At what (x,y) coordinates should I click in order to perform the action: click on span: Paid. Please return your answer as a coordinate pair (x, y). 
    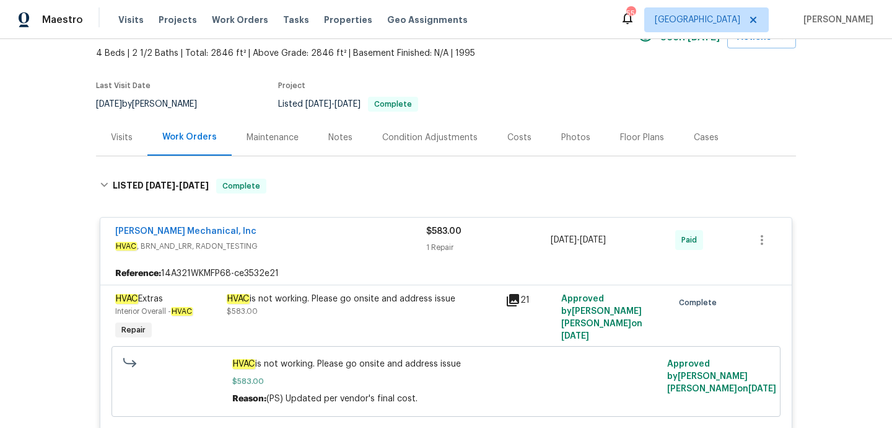
    Looking at the image, I should click on (692, 240).